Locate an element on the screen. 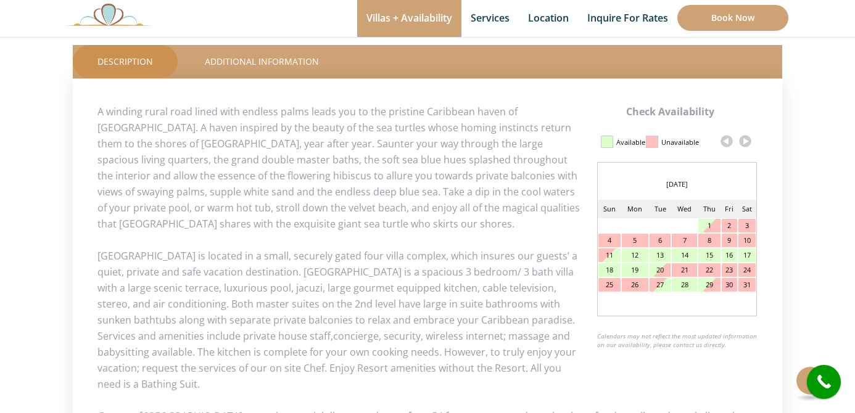  p: A winding rural road lined with endless palms leads you to the pristine Caribbean haven of [GEOGR... is located at coordinates (427, 168).